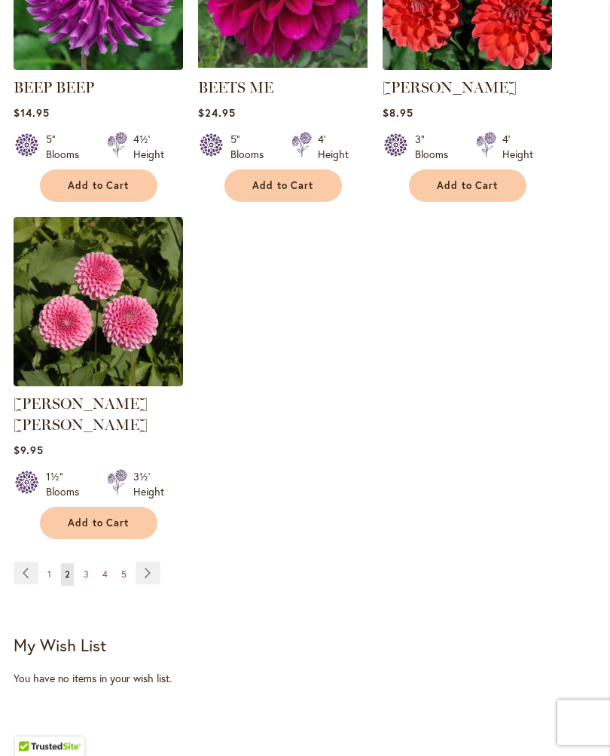 The image size is (610, 756). Describe the element at coordinates (32, 113) in the screenshot. I see `span: $14.95` at that location.